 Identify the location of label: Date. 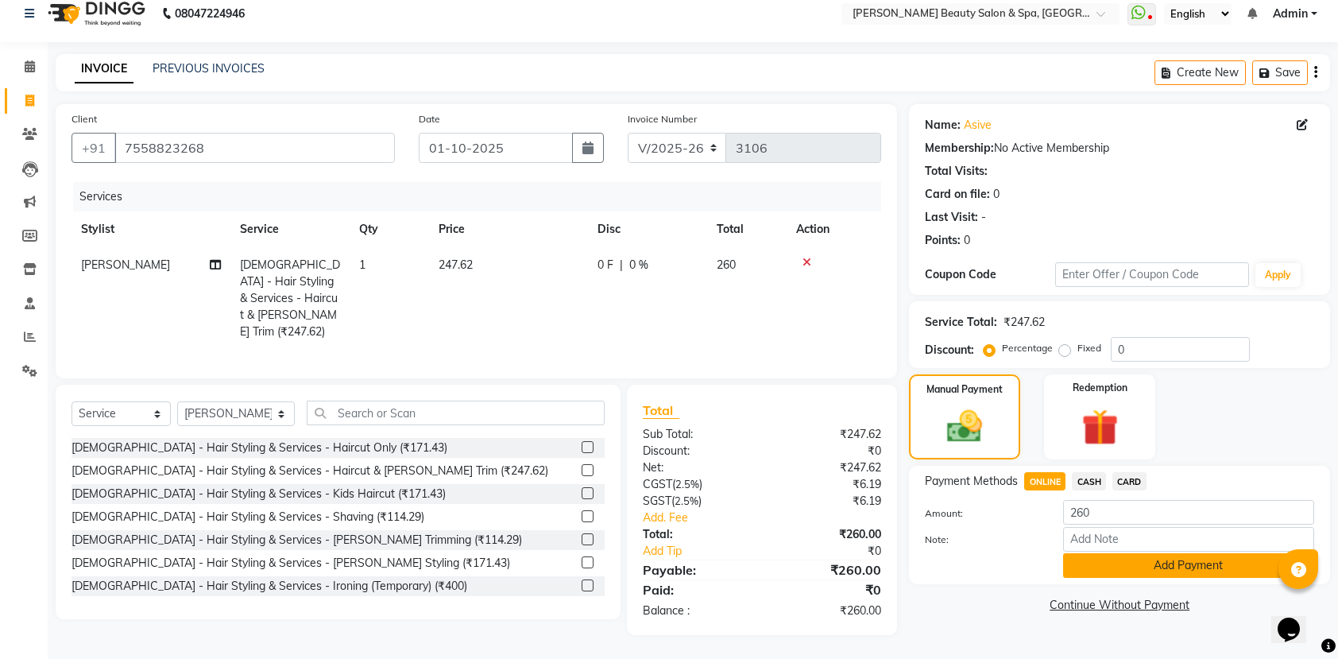
(429, 119).